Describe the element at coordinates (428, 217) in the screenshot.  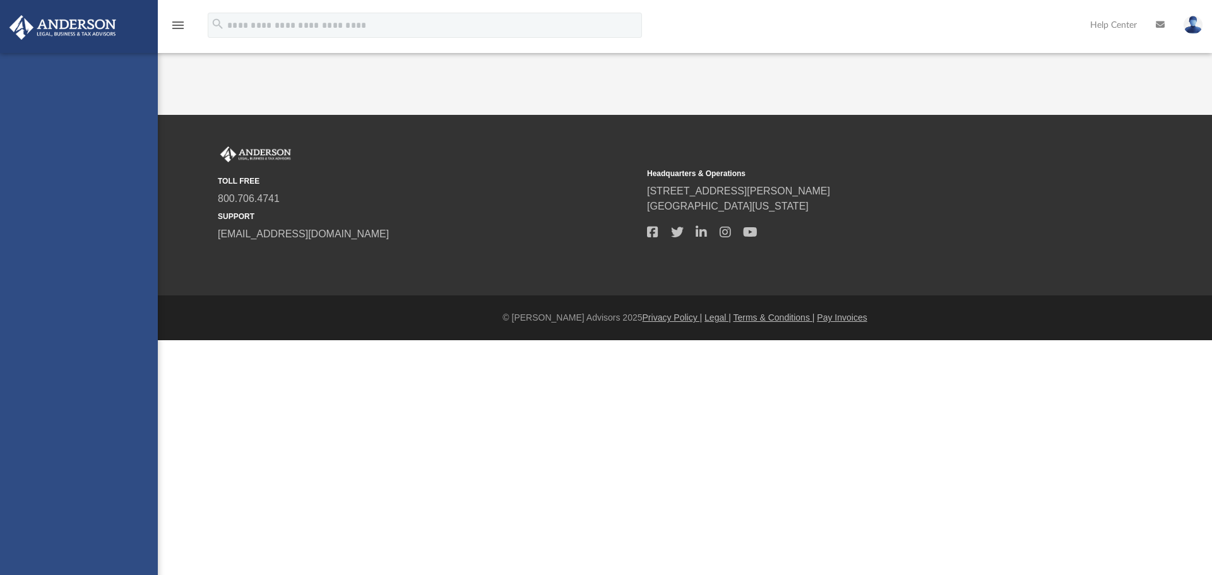
I see `small: SUPPORT` at that location.